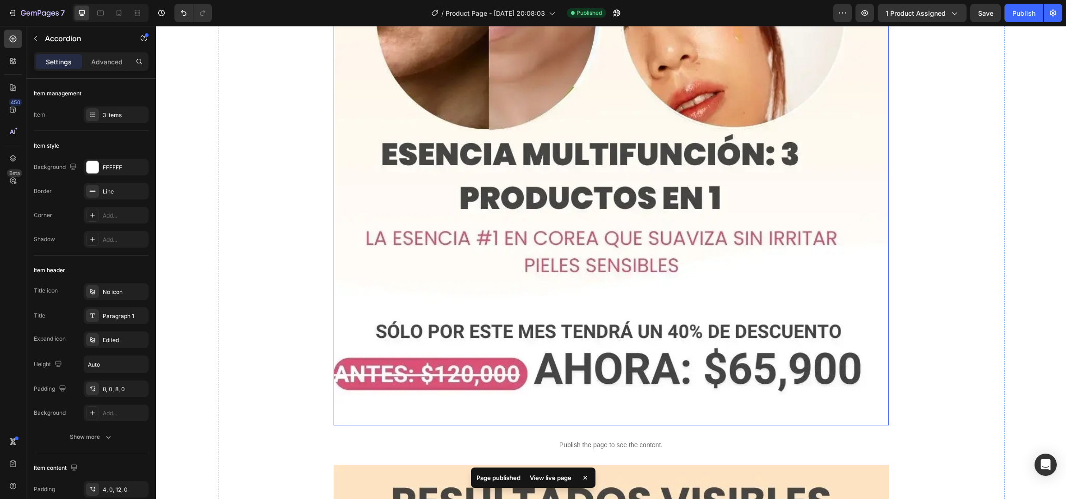  What do you see at coordinates (84, 38) in the screenshot?
I see `p: Accordion` at bounding box center [84, 38].